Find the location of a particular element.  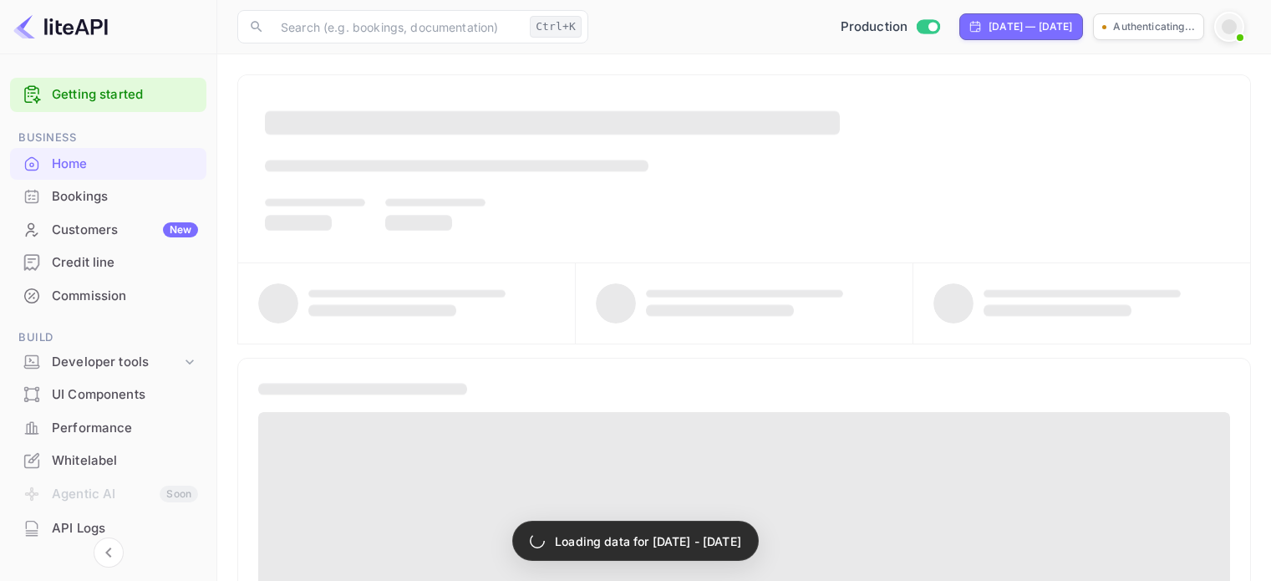

span: Build is located at coordinates (108, 338).